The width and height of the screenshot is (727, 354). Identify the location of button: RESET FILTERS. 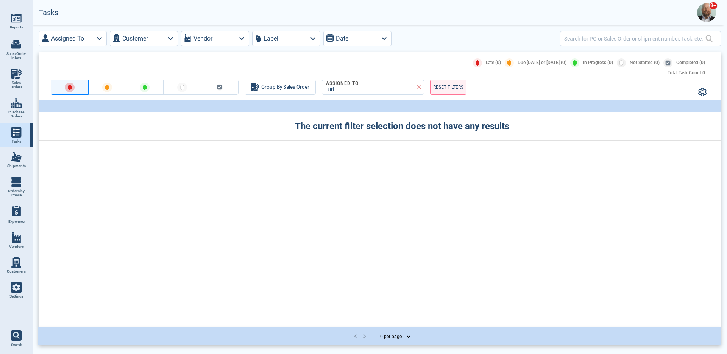
(448, 87).